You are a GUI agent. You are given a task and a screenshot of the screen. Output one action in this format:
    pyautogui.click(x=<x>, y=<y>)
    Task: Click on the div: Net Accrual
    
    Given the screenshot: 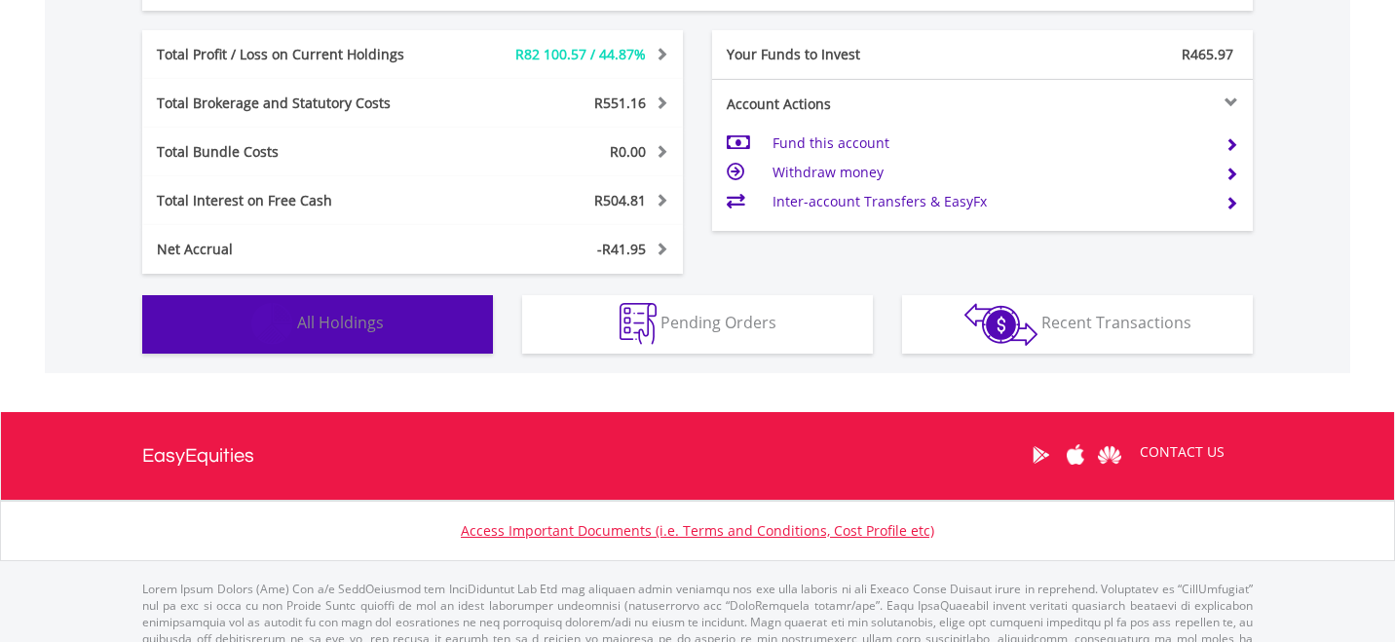 What is the action you would take?
    pyautogui.click(x=300, y=249)
    